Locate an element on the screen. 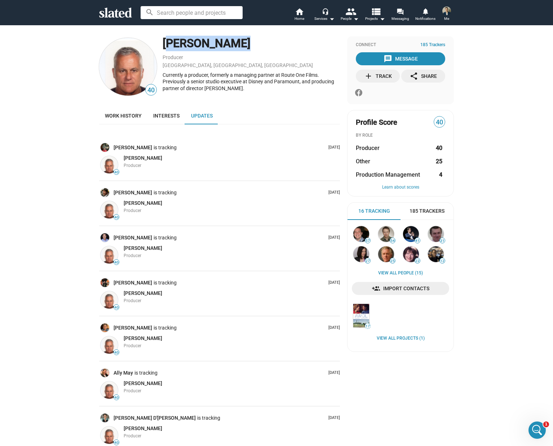 This screenshot has width=553, height=446. a: AWOL is located at coordinates (361, 316).